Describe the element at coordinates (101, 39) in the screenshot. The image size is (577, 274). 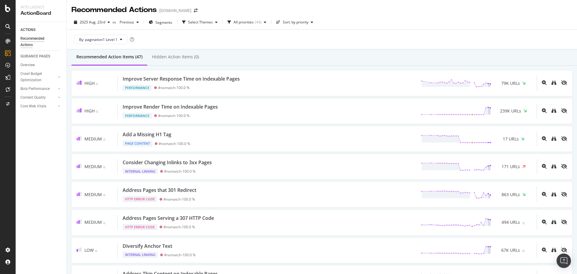
I see `button: By: pagination1 Level 1` at that location.